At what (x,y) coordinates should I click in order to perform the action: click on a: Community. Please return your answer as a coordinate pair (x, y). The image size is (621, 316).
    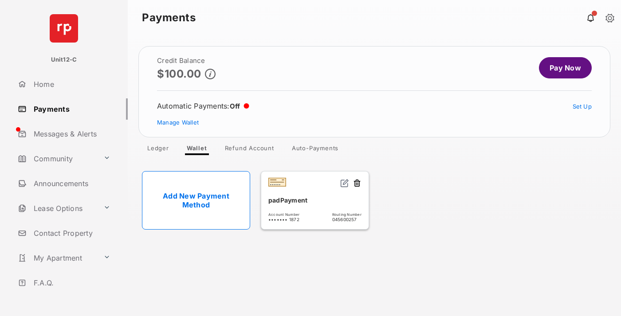
    Looking at the image, I should click on (57, 159).